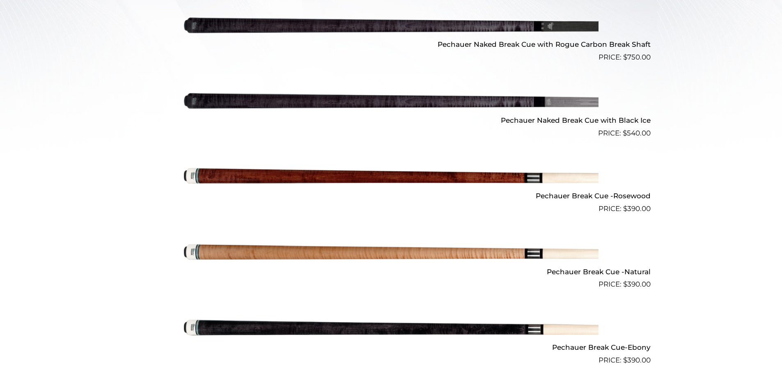  Describe the element at coordinates (391, 196) in the screenshot. I see `h2: Pechauer Break Cue -Rosewood` at that location.